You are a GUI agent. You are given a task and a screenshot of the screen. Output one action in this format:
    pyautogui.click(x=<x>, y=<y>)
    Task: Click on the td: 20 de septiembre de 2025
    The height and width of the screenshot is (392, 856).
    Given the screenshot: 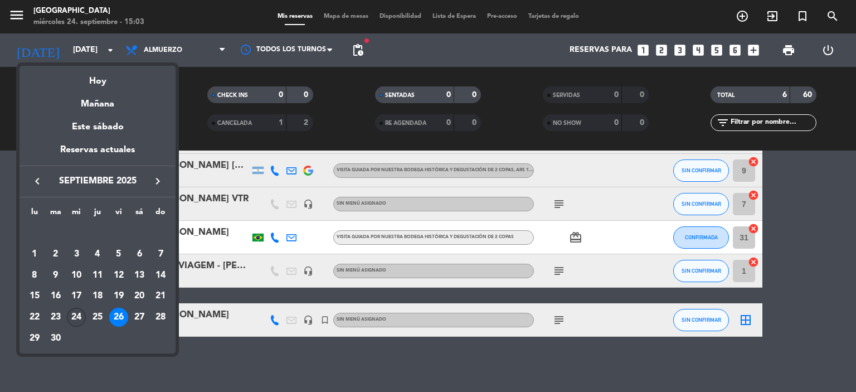 What is the action you would take?
    pyautogui.click(x=140, y=296)
    